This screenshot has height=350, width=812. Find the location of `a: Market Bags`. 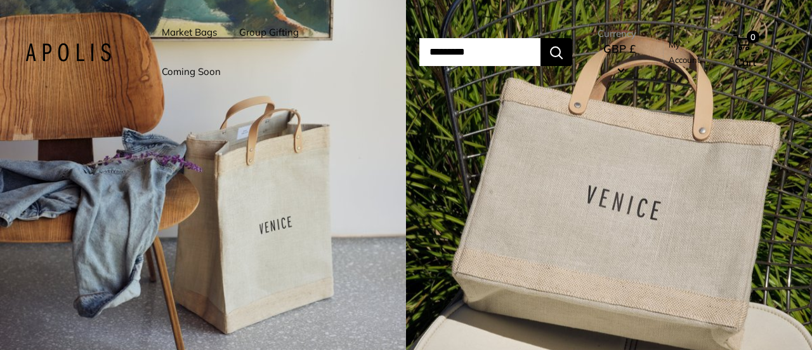

a: Market Bags is located at coordinates (189, 32).